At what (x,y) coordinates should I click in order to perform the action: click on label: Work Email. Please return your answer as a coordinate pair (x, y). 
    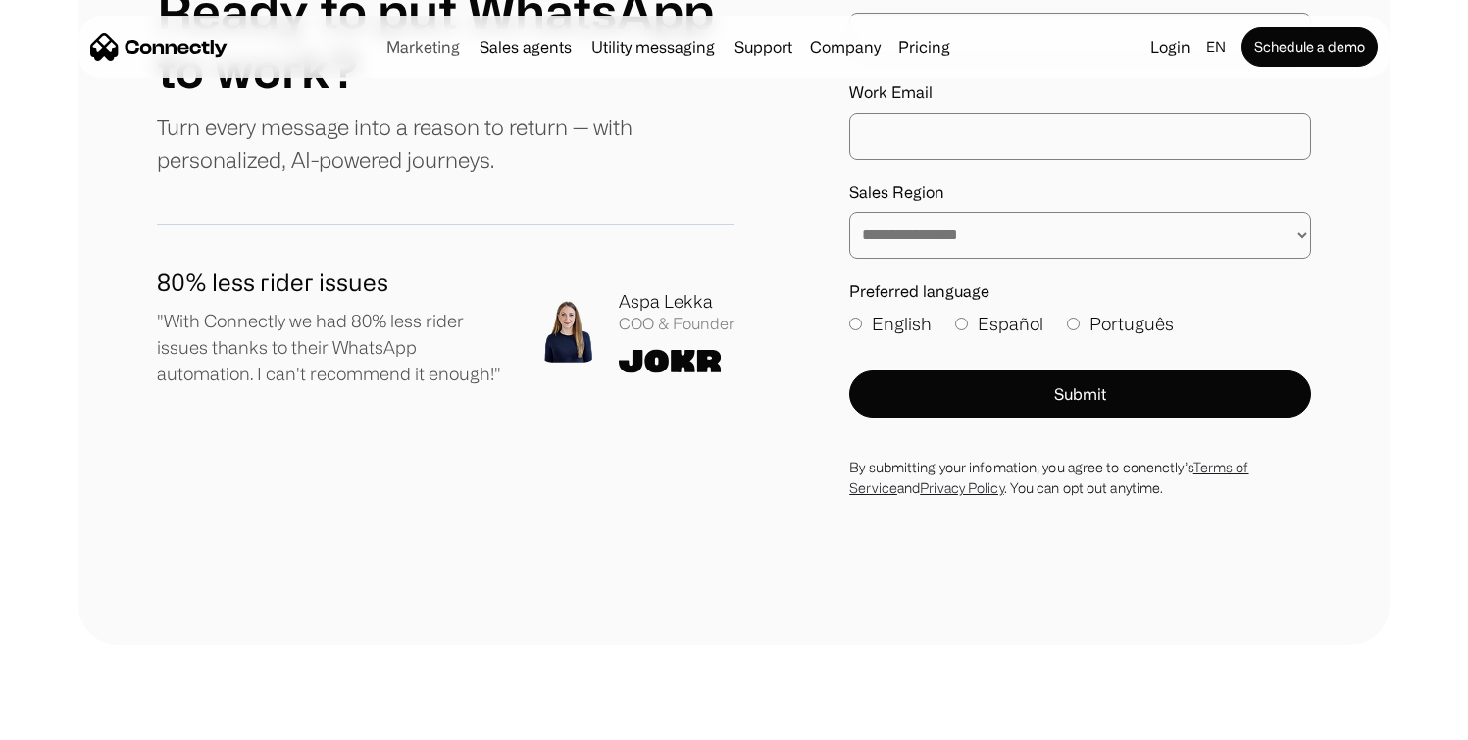
    Looking at the image, I should click on (1080, 92).